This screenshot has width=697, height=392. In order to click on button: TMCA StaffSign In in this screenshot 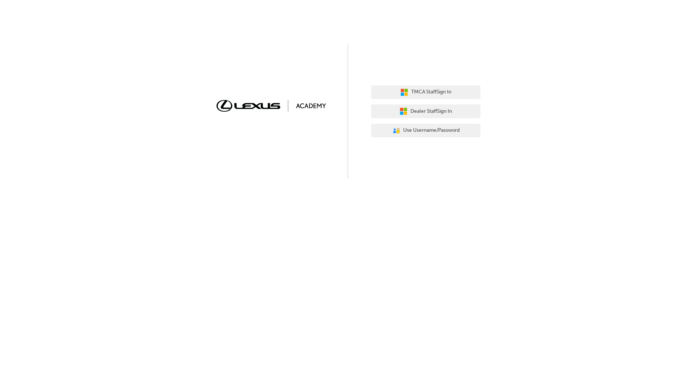, I will do `click(426, 92)`.